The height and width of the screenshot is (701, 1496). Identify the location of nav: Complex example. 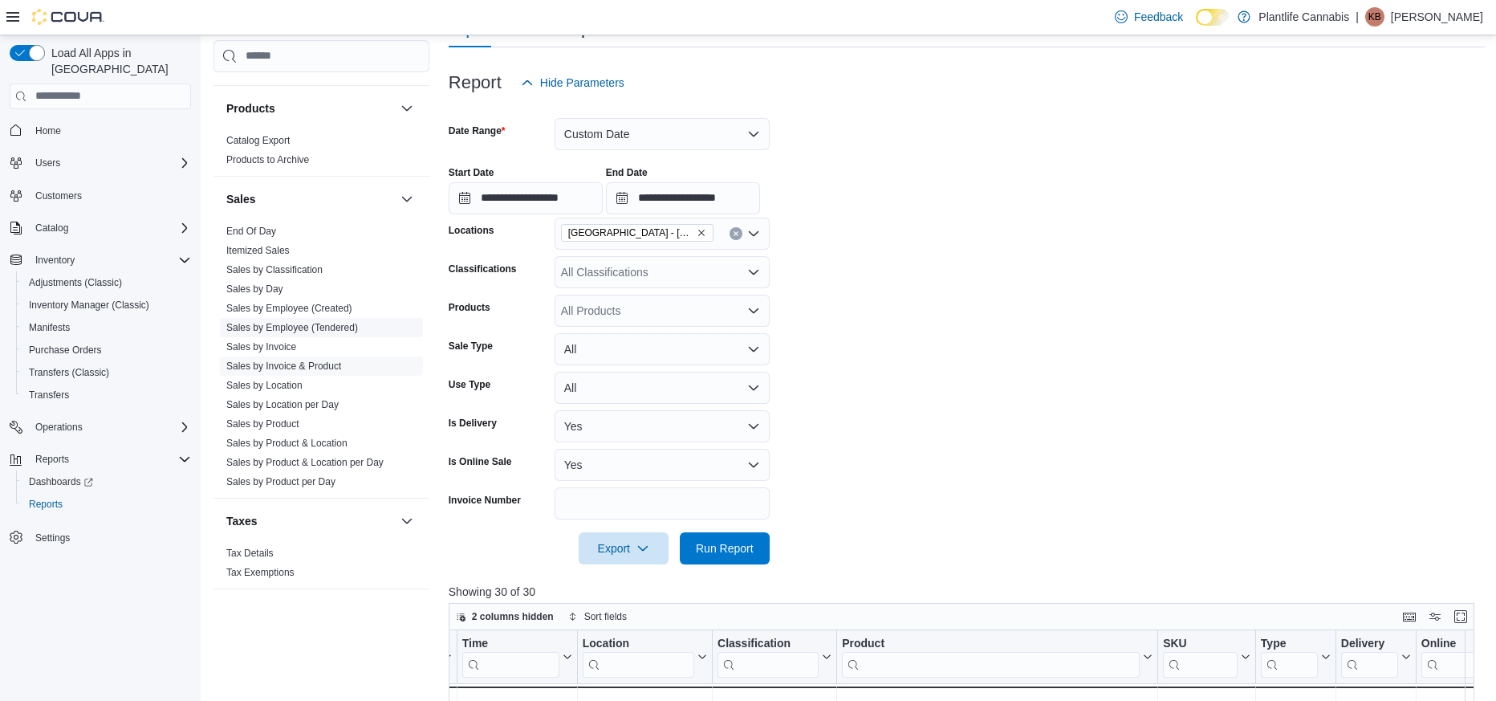
(100, 352).